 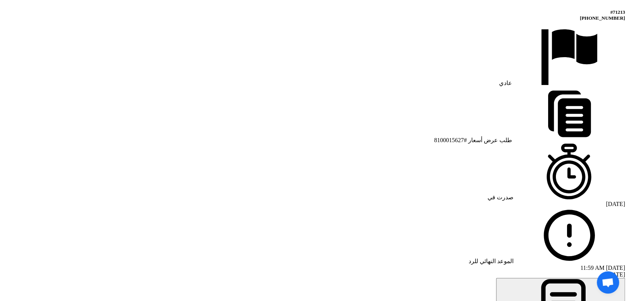 What do you see at coordinates (314, 12) in the screenshot?
I see `div: #71213` at bounding box center [314, 12].